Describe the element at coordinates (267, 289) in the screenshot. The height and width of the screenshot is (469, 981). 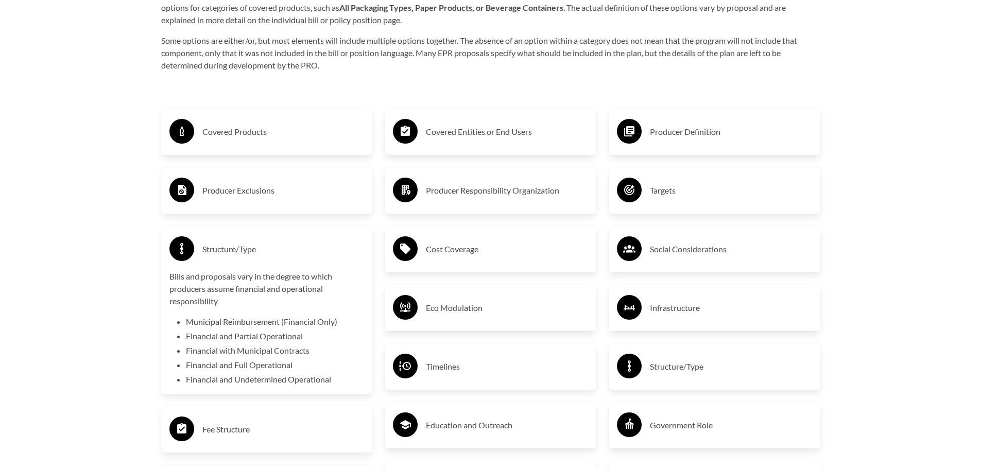
I see `p: Bills and proposals vary in the degree to which producers assume financial and operational respon...` at that location.